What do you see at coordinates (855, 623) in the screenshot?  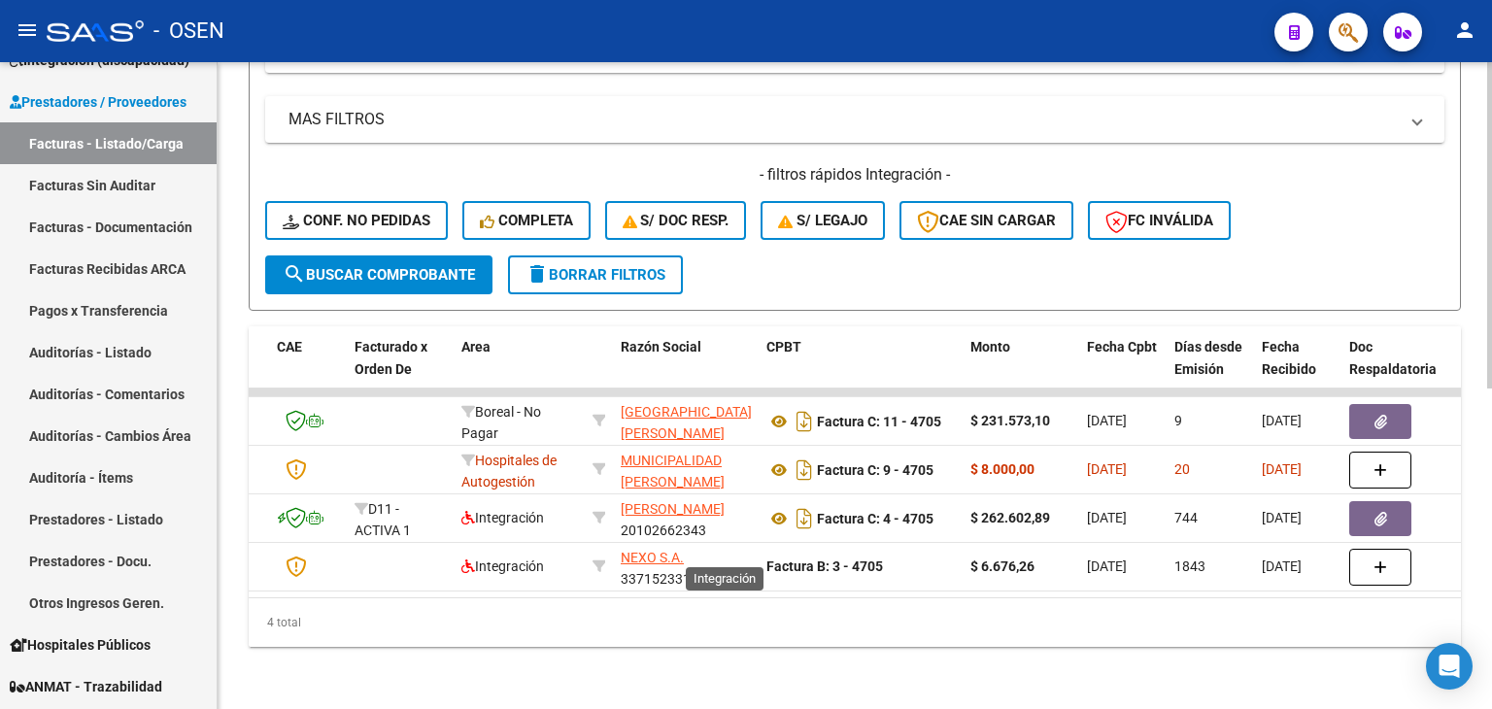 I see `div: 4 total` at bounding box center [855, 623].